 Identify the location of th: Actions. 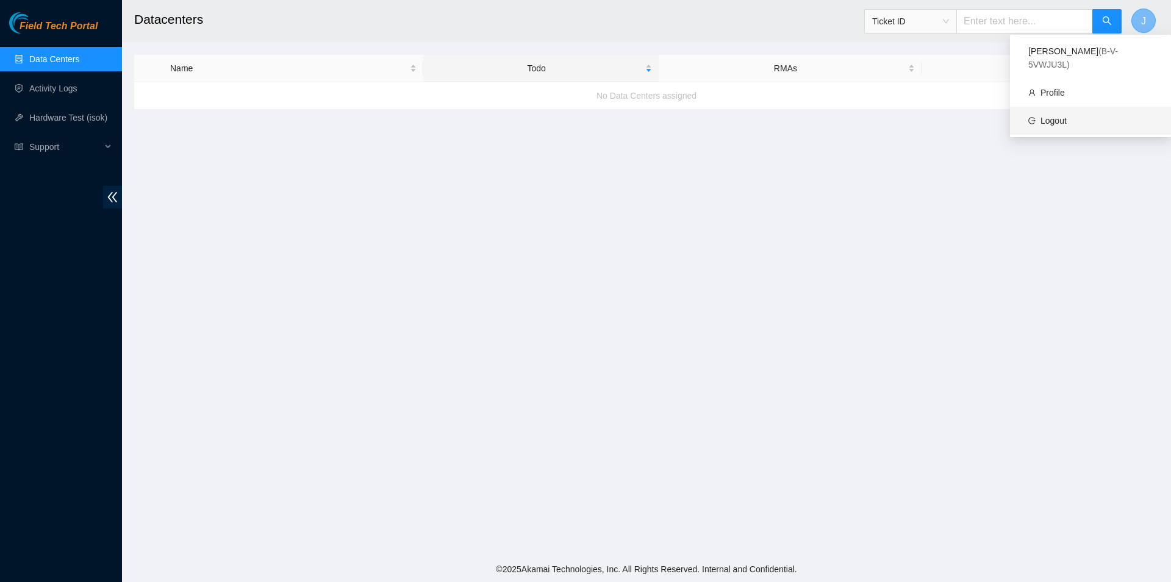
(1040, 68).